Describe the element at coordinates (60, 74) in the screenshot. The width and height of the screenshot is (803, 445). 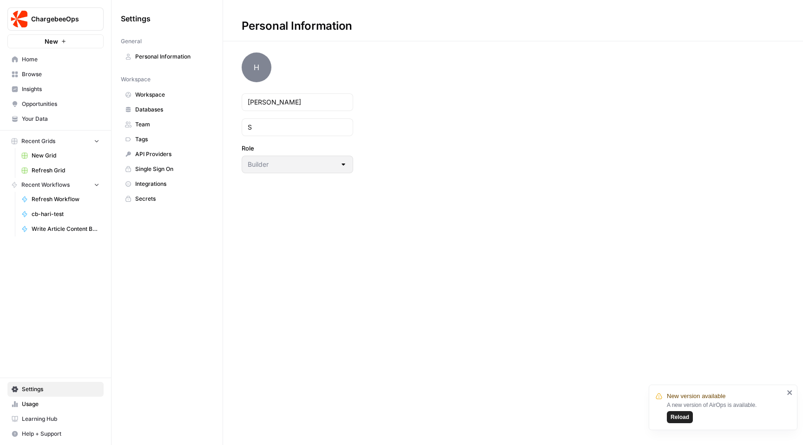
I see `span: Browse` at that location.